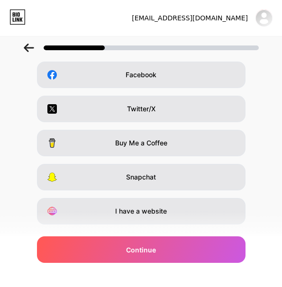 This screenshot has width=282, height=287. What do you see at coordinates (141, 177) in the screenshot?
I see `span: Snapchat` at bounding box center [141, 177].